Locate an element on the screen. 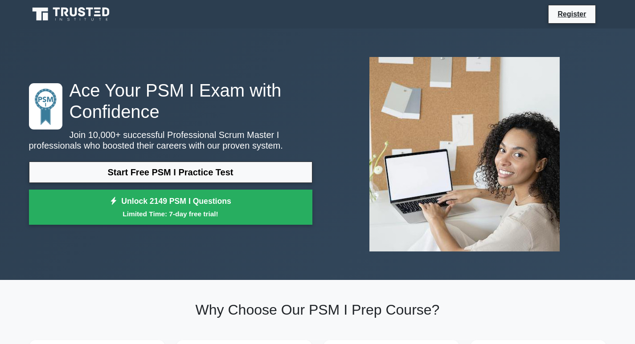 This screenshot has width=635, height=344. small: Limited Time: 7-day free trial! is located at coordinates (171, 214).